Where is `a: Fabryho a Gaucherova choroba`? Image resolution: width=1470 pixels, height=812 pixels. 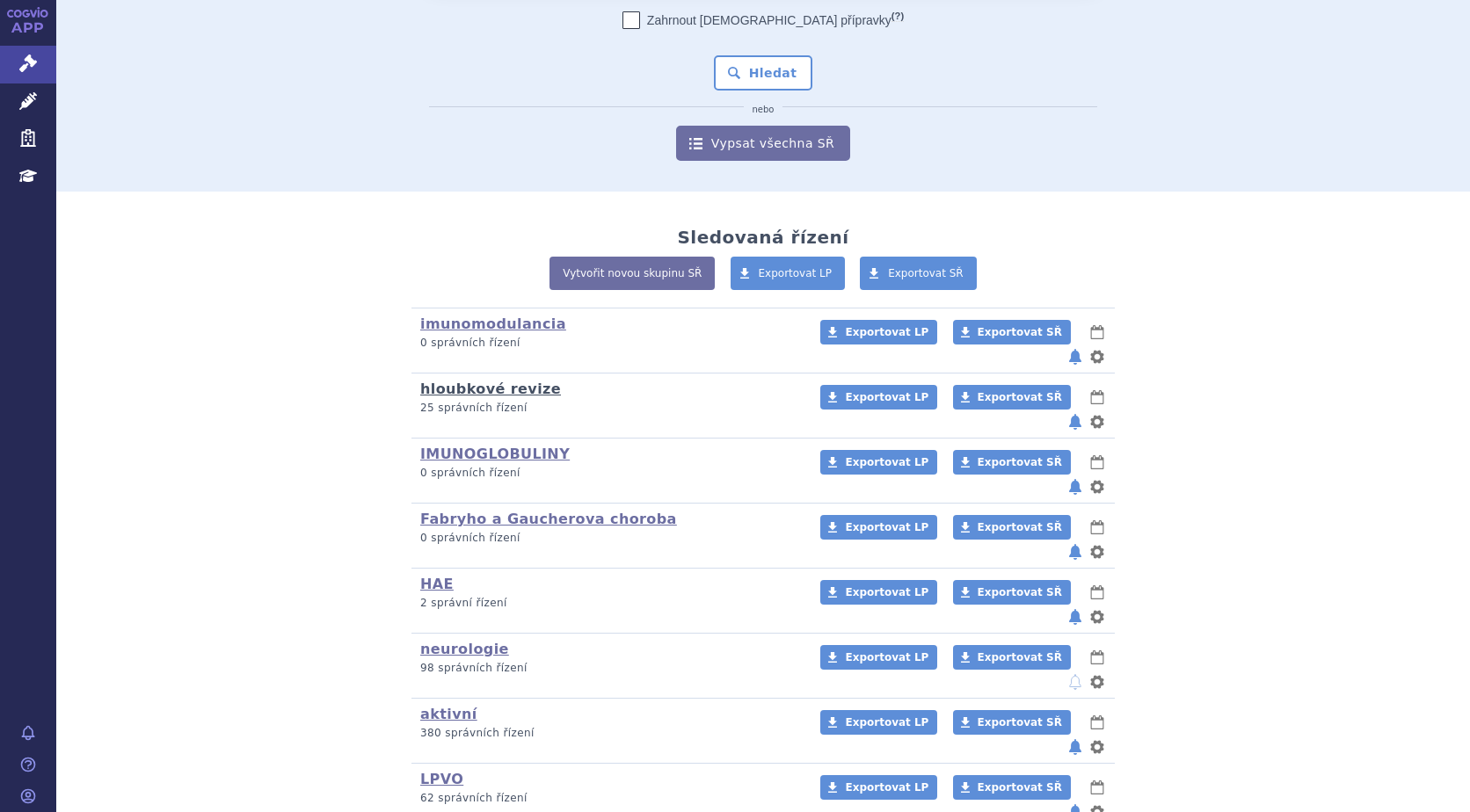
a: Fabryho a Gaucherova choroba is located at coordinates (549, 518).